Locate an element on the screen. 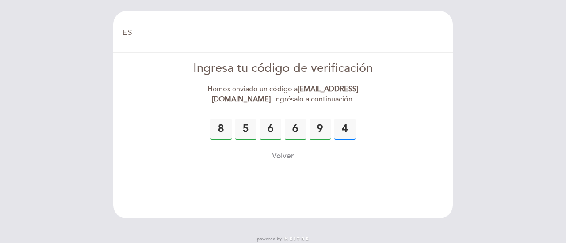  img: MEITRE is located at coordinates (296, 239).